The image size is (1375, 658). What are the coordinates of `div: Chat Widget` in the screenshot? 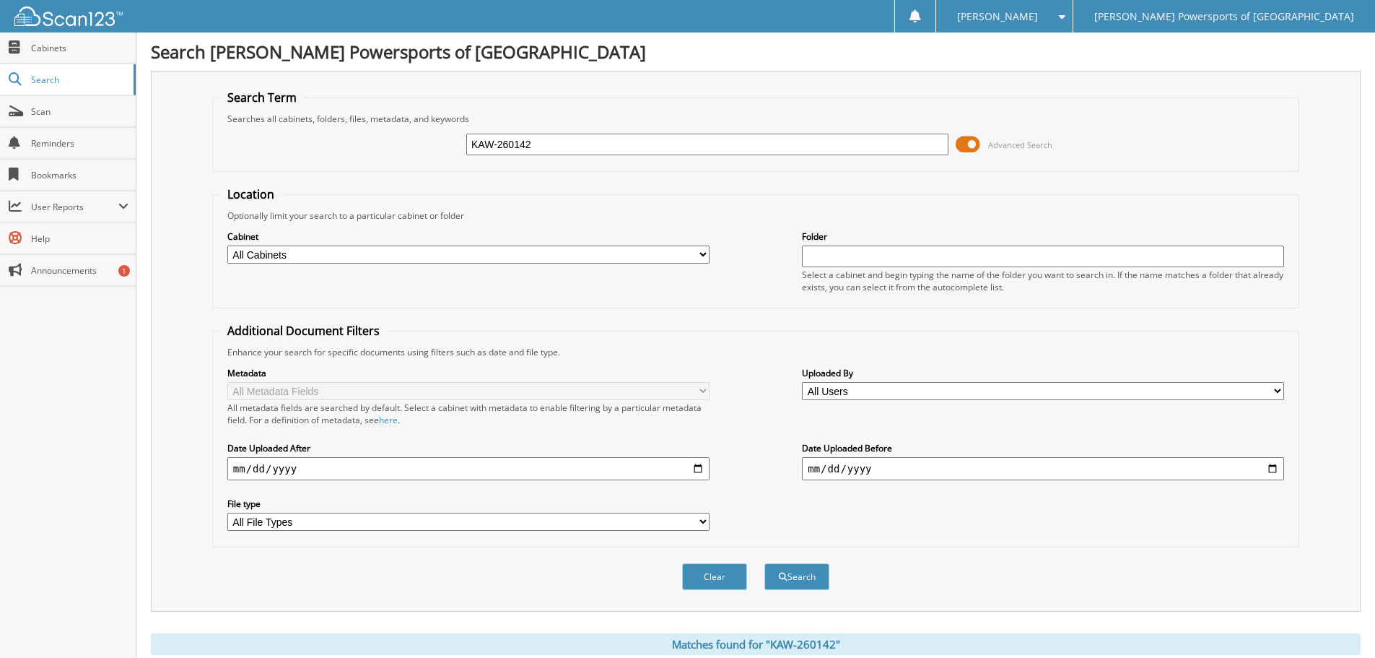 It's located at (1339, 623).